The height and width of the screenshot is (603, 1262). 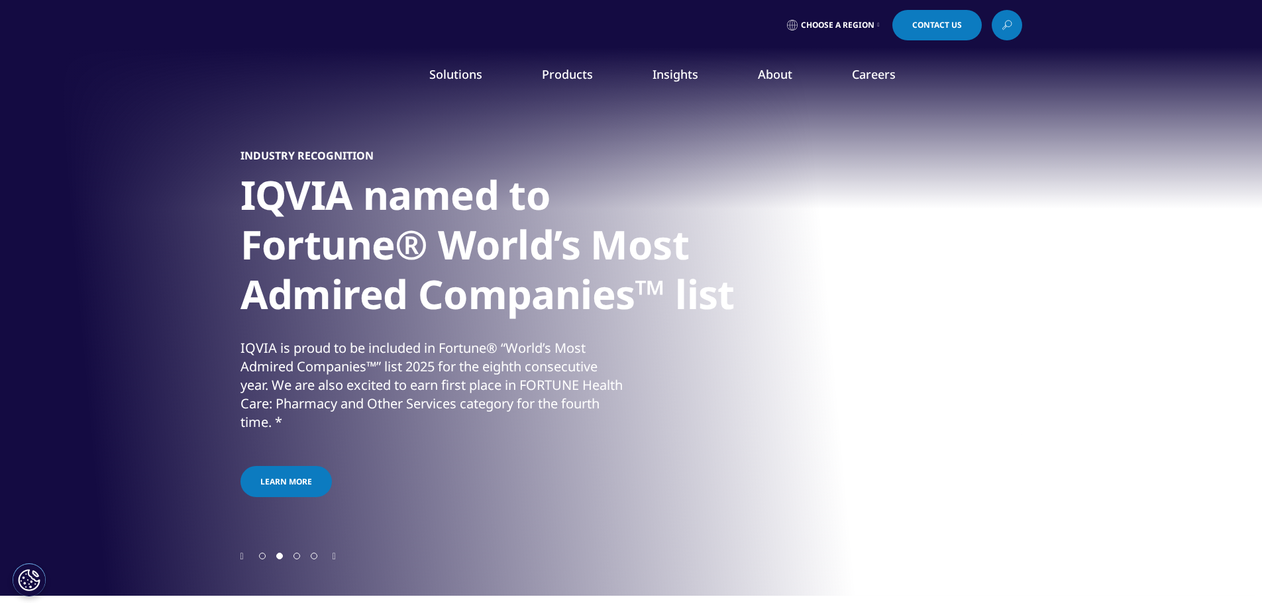 What do you see at coordinates (262, 556) in the screenshot?
I see `span: Go to slide 1` at bounding box center [262, 556].